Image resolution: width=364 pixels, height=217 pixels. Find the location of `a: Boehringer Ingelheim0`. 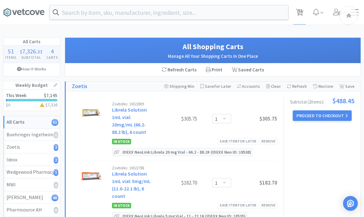

a: Boehringer Ingelheim0 is located at coordinates (31, 135).